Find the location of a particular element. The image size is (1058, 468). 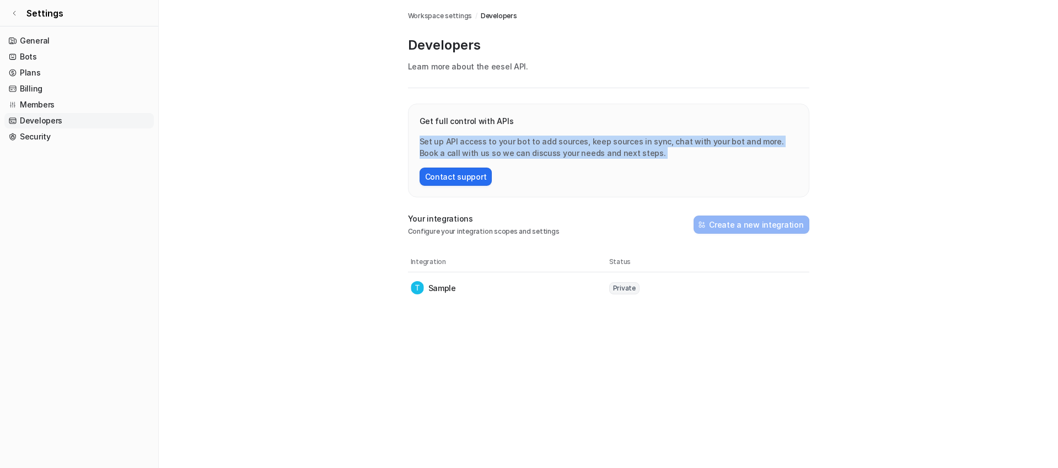

span: Workspace settings is located at coordinates (440, 16).